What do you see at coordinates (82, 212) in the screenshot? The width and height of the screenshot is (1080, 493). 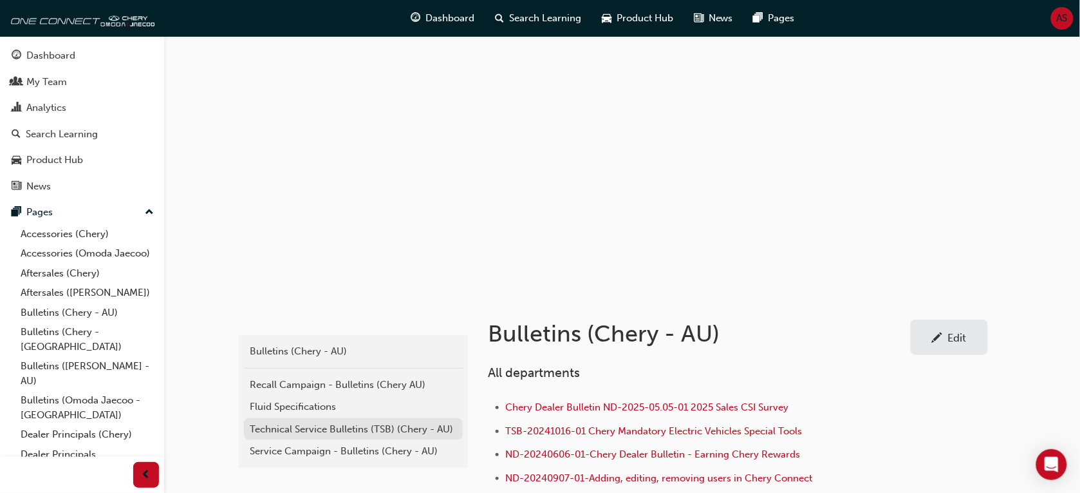 I see `button: Pages` at bounding box center [82, 212].